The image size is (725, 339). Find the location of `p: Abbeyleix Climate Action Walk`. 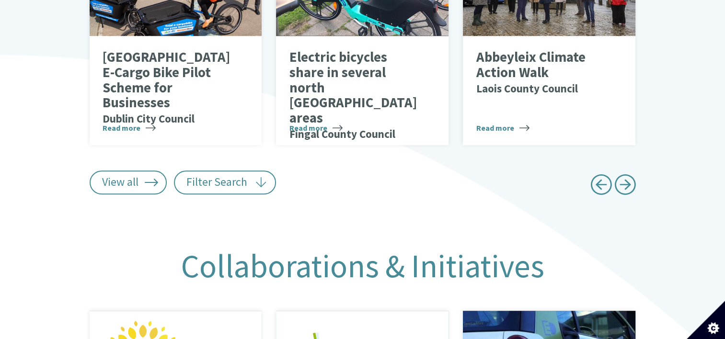

p: Abbeyleix Climate Action Walk is located at coordinates (542, 72).